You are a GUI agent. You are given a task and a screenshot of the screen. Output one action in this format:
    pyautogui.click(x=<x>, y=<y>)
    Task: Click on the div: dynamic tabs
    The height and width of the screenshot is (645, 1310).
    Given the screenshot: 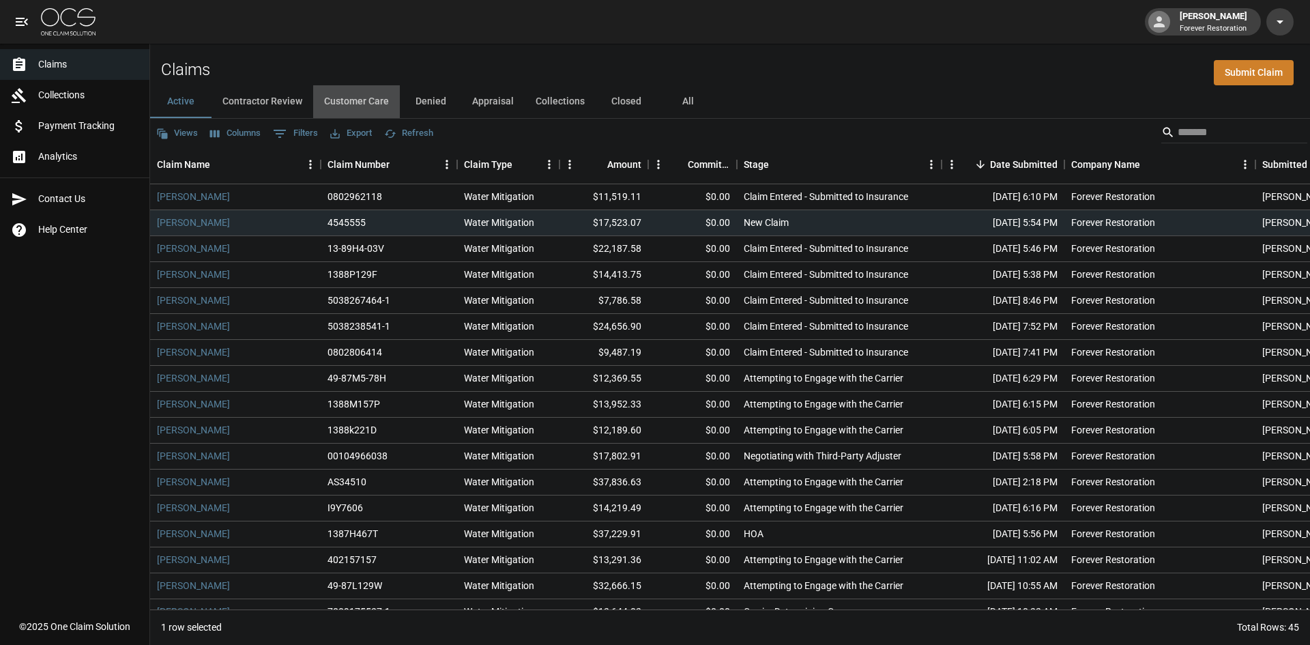 What is the action you would take?
    pyautogui.click(x=730, y=102)
    